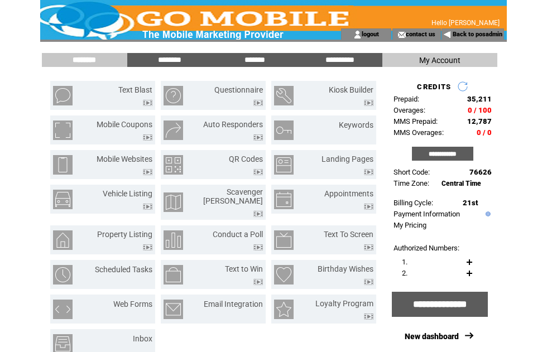  Describe the element at coordinates (62, 130) in the screenshot. I see `img: mobile-coupons.png` at that location.